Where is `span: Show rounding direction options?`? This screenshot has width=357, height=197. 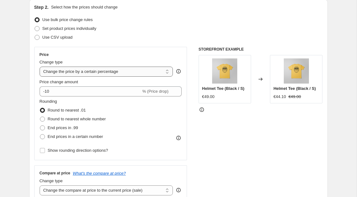
span: Show rounding direction options? is located at coordinates (78, 150).